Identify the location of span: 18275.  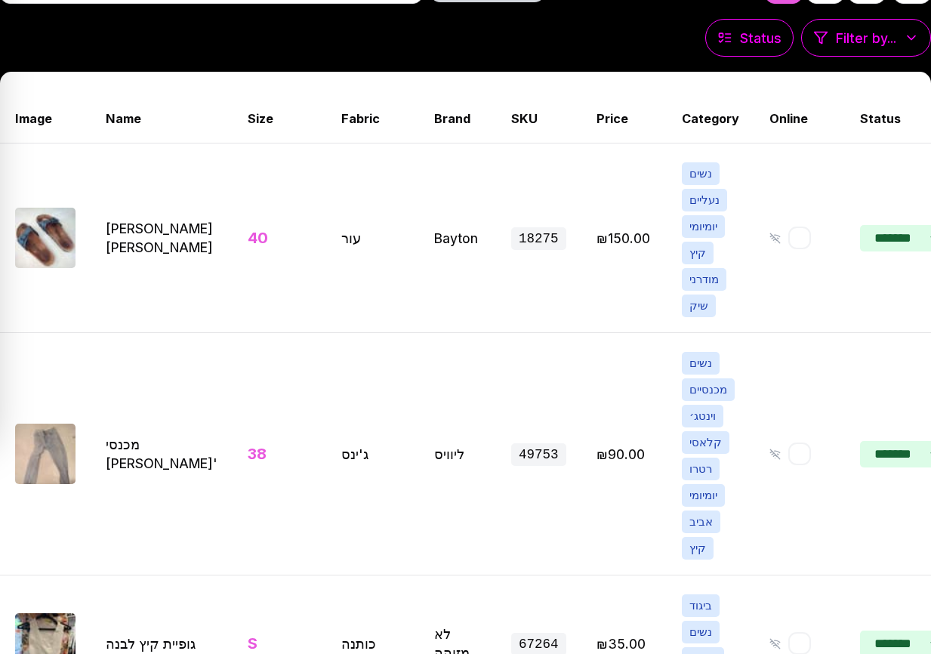
(539, 239).